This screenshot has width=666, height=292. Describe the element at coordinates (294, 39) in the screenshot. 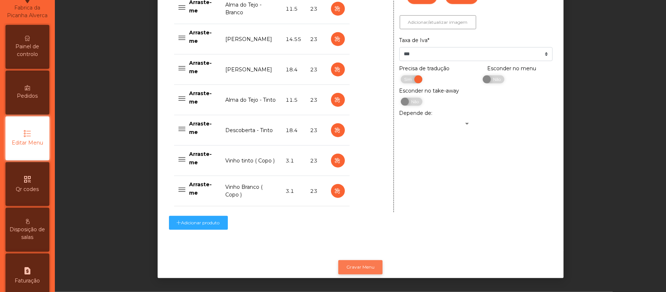

I see `td: 14.55` at that location.